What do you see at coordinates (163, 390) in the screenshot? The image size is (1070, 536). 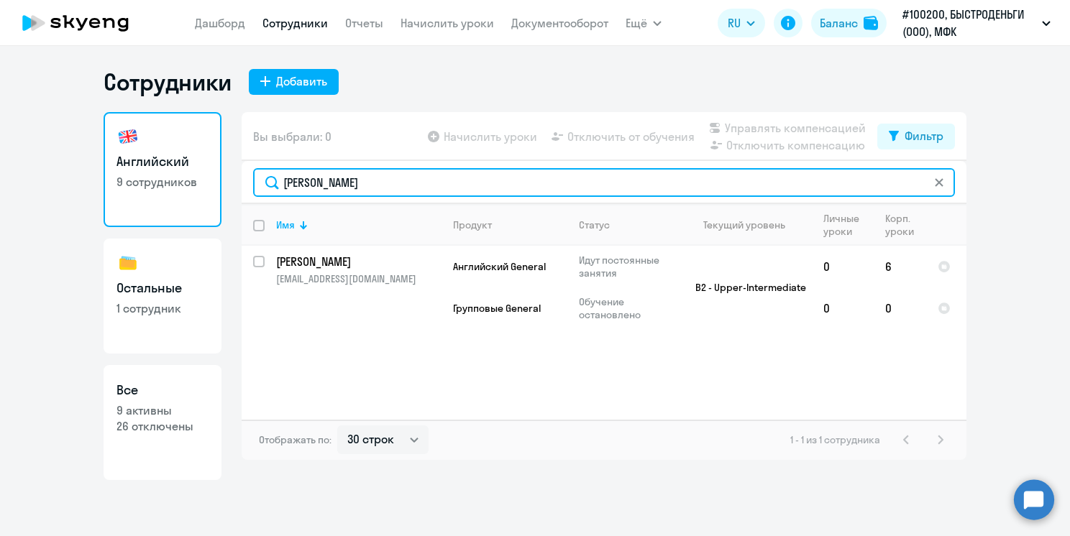 I see `h3: Все` at bounding box center [163, 390].